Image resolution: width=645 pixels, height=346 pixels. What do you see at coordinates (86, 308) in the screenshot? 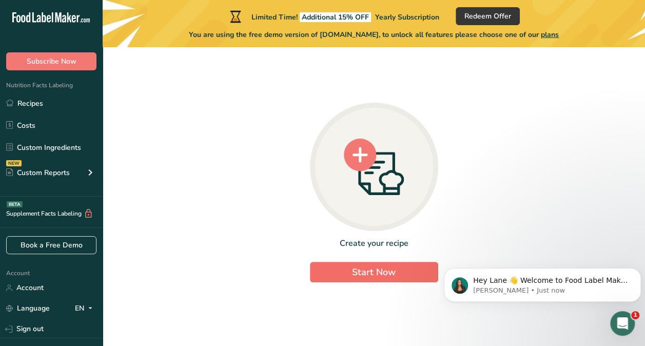
I see `div: EN` at bounding box center [86, 308].